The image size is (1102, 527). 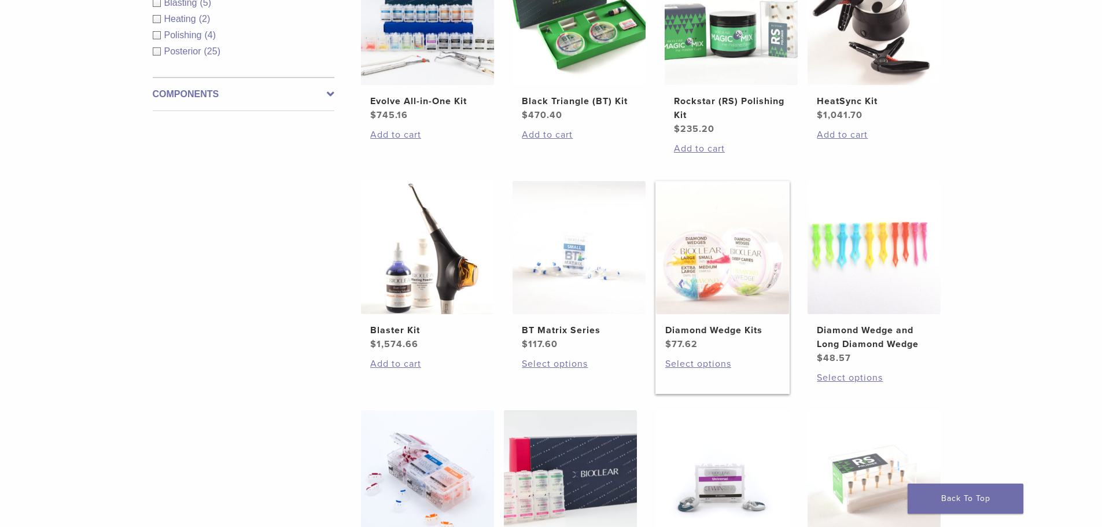 I want to click on h2: Diamond Wedge and Long Diamond Wedge, so click(x=874, y=337).